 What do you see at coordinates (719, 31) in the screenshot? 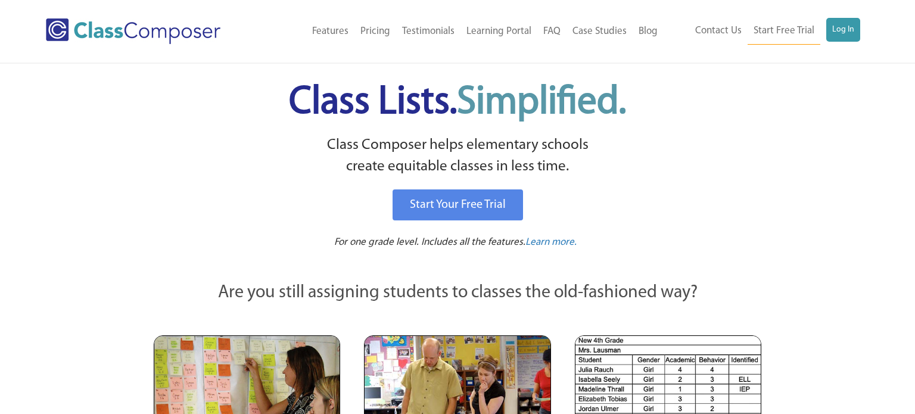
I see `a: Contact Us` at bounding box center [719, 31].